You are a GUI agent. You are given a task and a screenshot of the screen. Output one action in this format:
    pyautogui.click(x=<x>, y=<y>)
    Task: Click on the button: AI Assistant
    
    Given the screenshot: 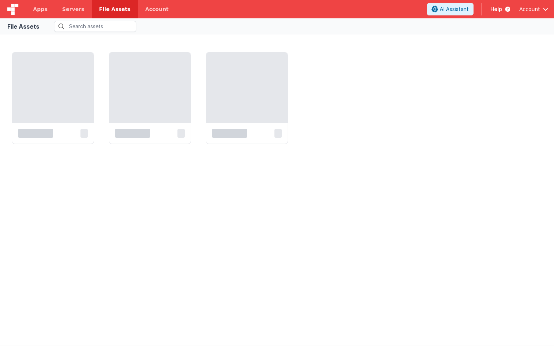 What is the action you would take?
    pyautogui.click(x=450, y=9)
    